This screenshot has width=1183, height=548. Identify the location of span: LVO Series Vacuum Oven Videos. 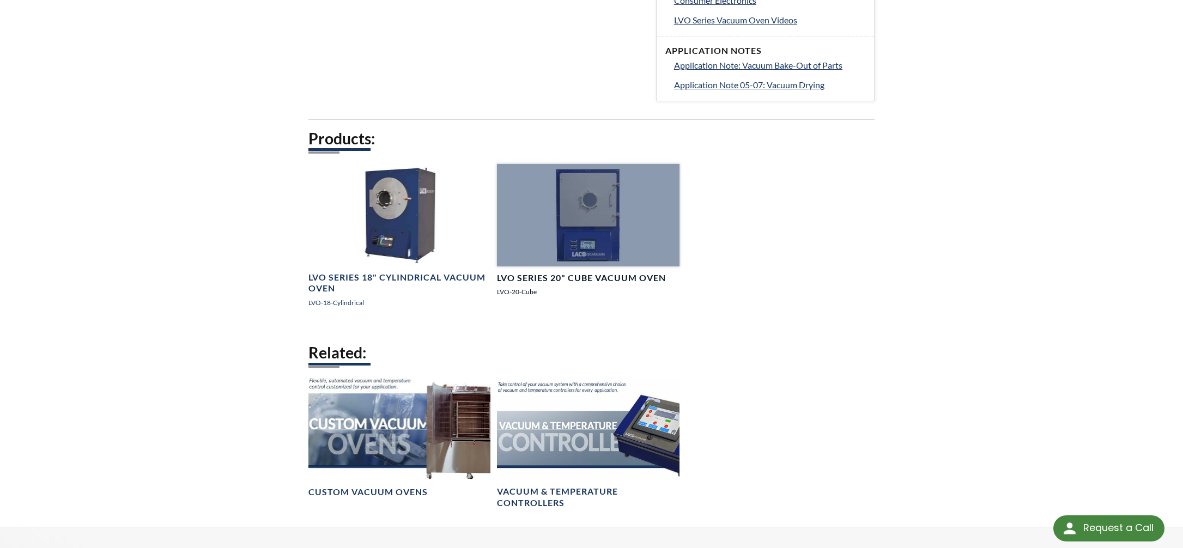
(736, 20).